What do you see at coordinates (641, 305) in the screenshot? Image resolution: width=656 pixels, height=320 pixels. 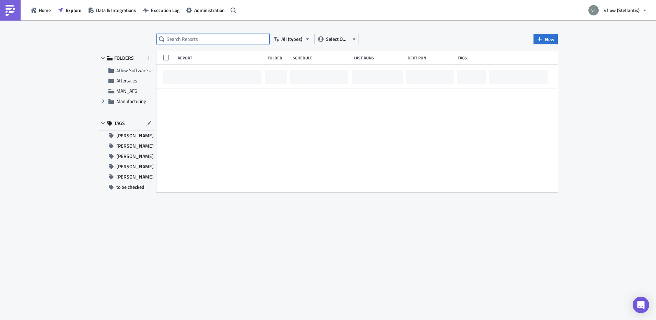 I see `div: Open Intercom Messenger` at bounding box center [641, 305].